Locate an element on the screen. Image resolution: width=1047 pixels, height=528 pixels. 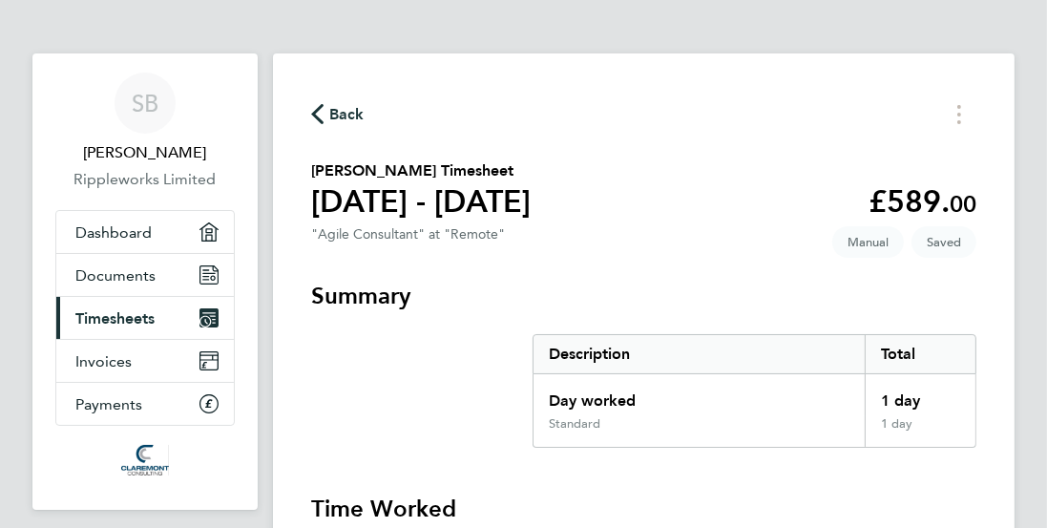
div: Day worked is located at coordinates (699, 395).